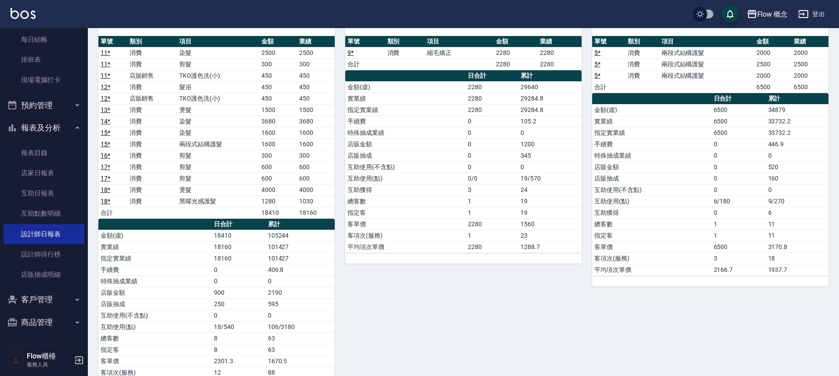  What do you see at coordinates (218, 76) in the screenshot?
I see `td: TKO護色洗(小)` at bounding box center [218, 76].